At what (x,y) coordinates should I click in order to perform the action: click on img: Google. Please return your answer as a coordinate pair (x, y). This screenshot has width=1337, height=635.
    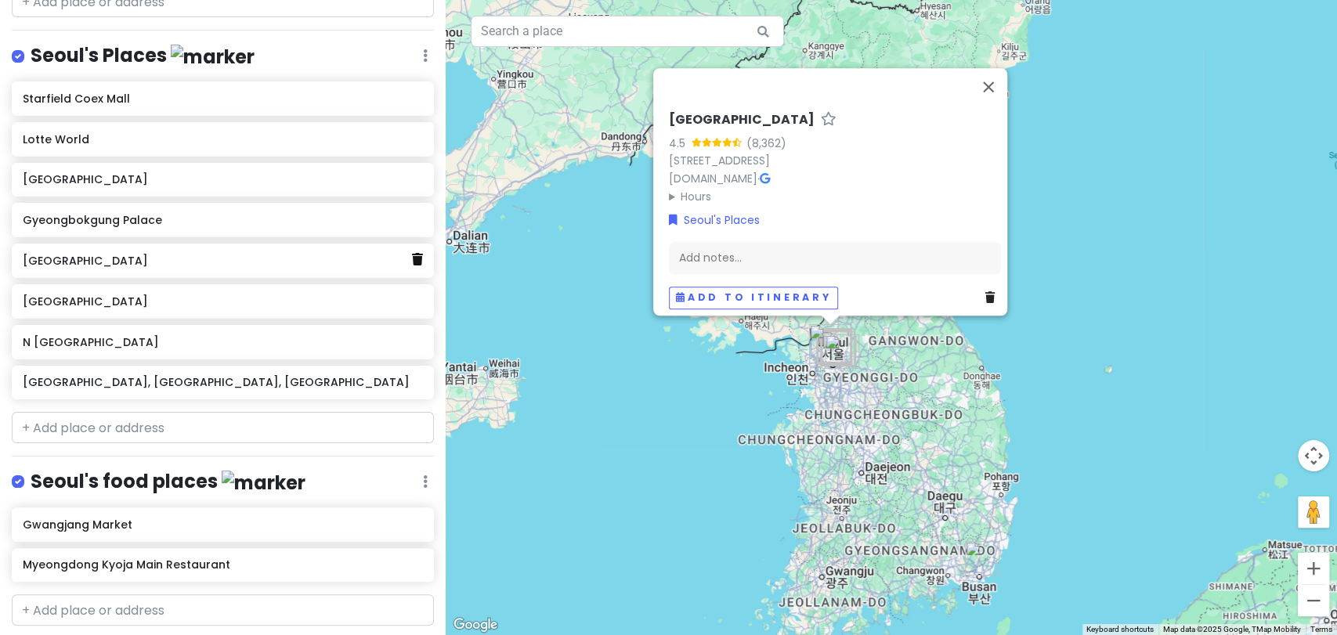
    Looking at the image, I should click on (476, 625).